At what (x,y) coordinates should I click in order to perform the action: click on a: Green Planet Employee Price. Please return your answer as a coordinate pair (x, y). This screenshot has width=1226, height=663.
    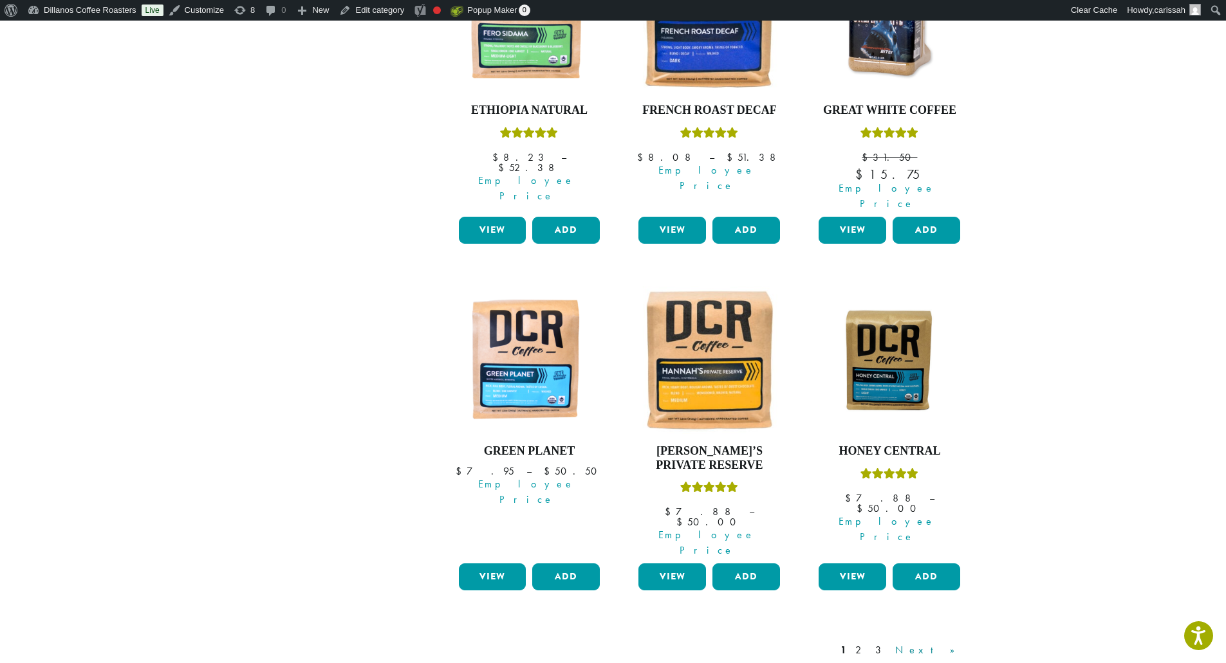
    Looking at the image, I should click on (530, 422).